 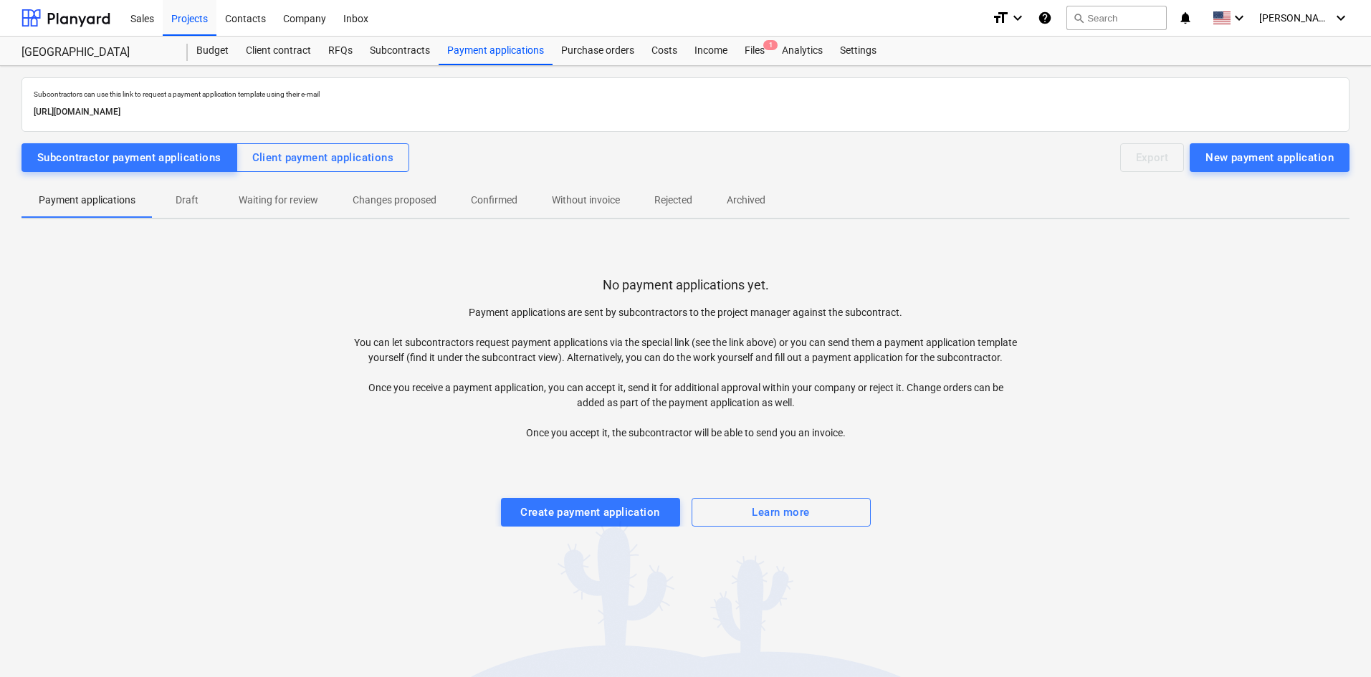 What do you see at coordinates (400, 51) in the screenshot?
I see `div: Subcontracts` at bounding box center [400, 51].